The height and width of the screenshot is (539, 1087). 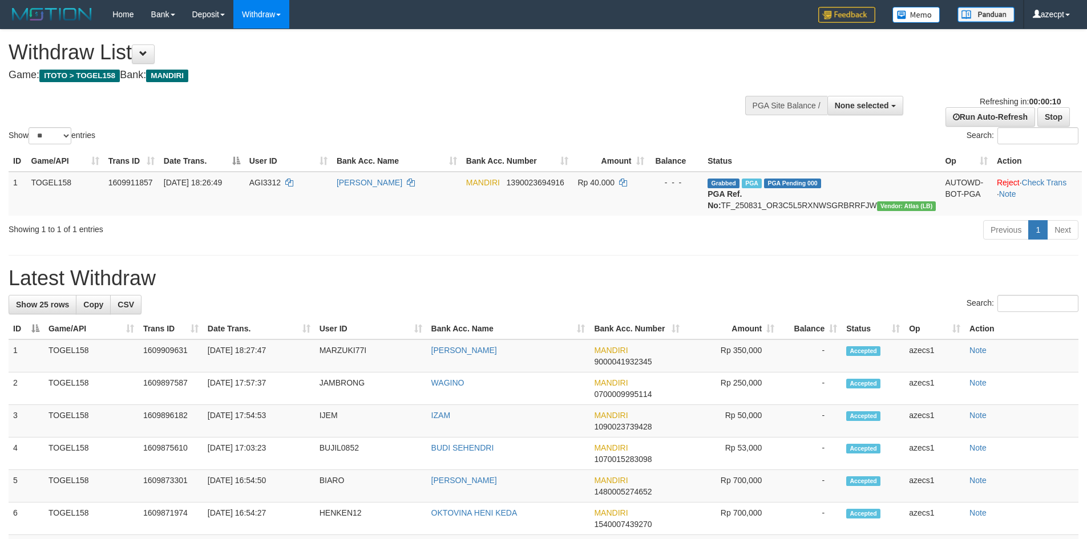 What do you see at coordinates (171, 453) in the screenshot?
I see `td: 1609875610` at bounding box center [171, 453].